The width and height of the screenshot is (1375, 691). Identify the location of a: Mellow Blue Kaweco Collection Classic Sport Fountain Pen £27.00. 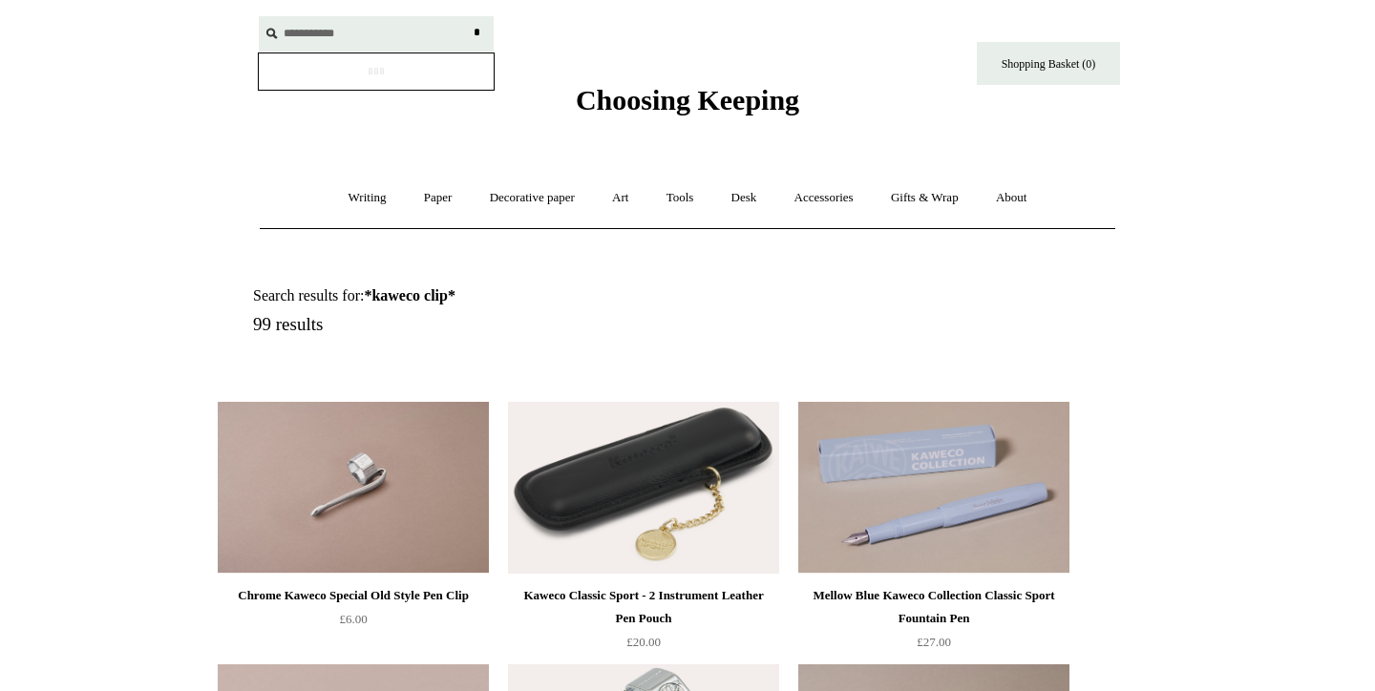
(934, 624).